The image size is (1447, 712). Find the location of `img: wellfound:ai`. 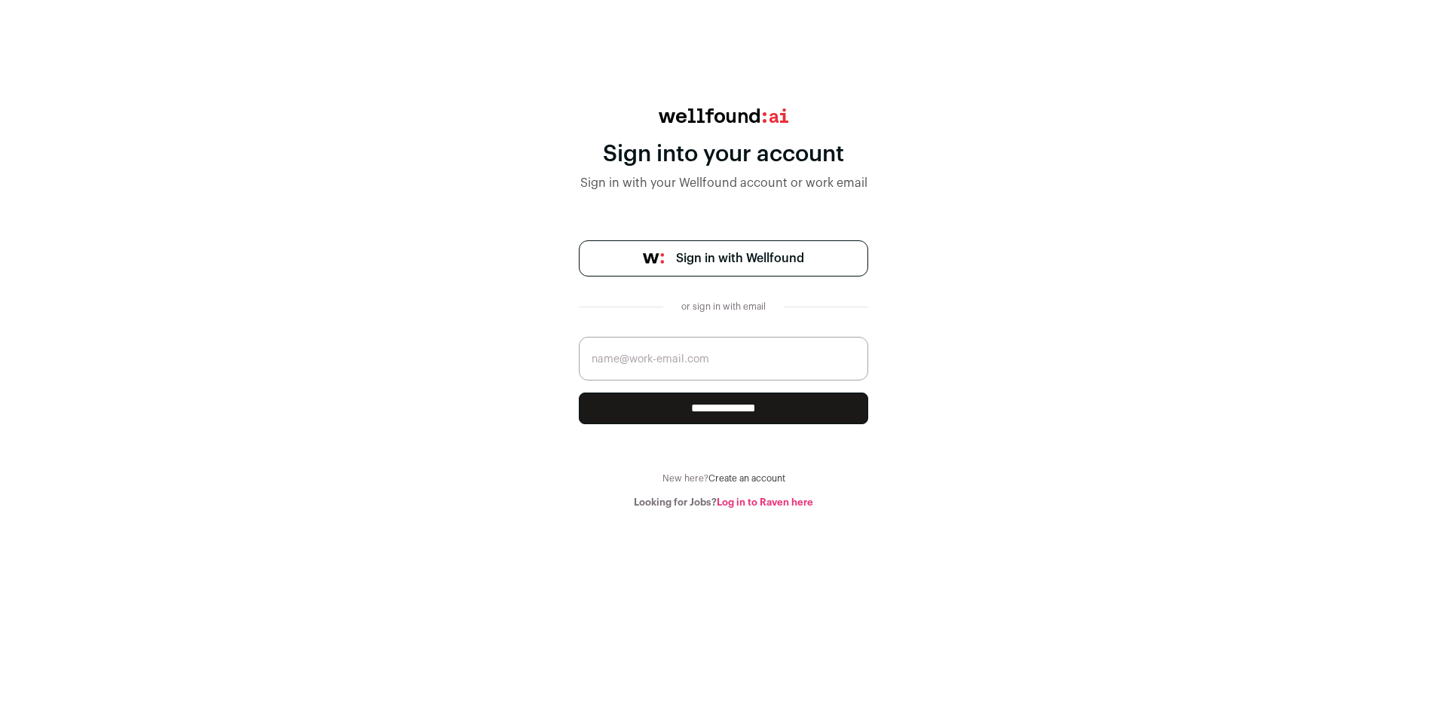

img: wellfound:ai is located at coordinates (724, 115).